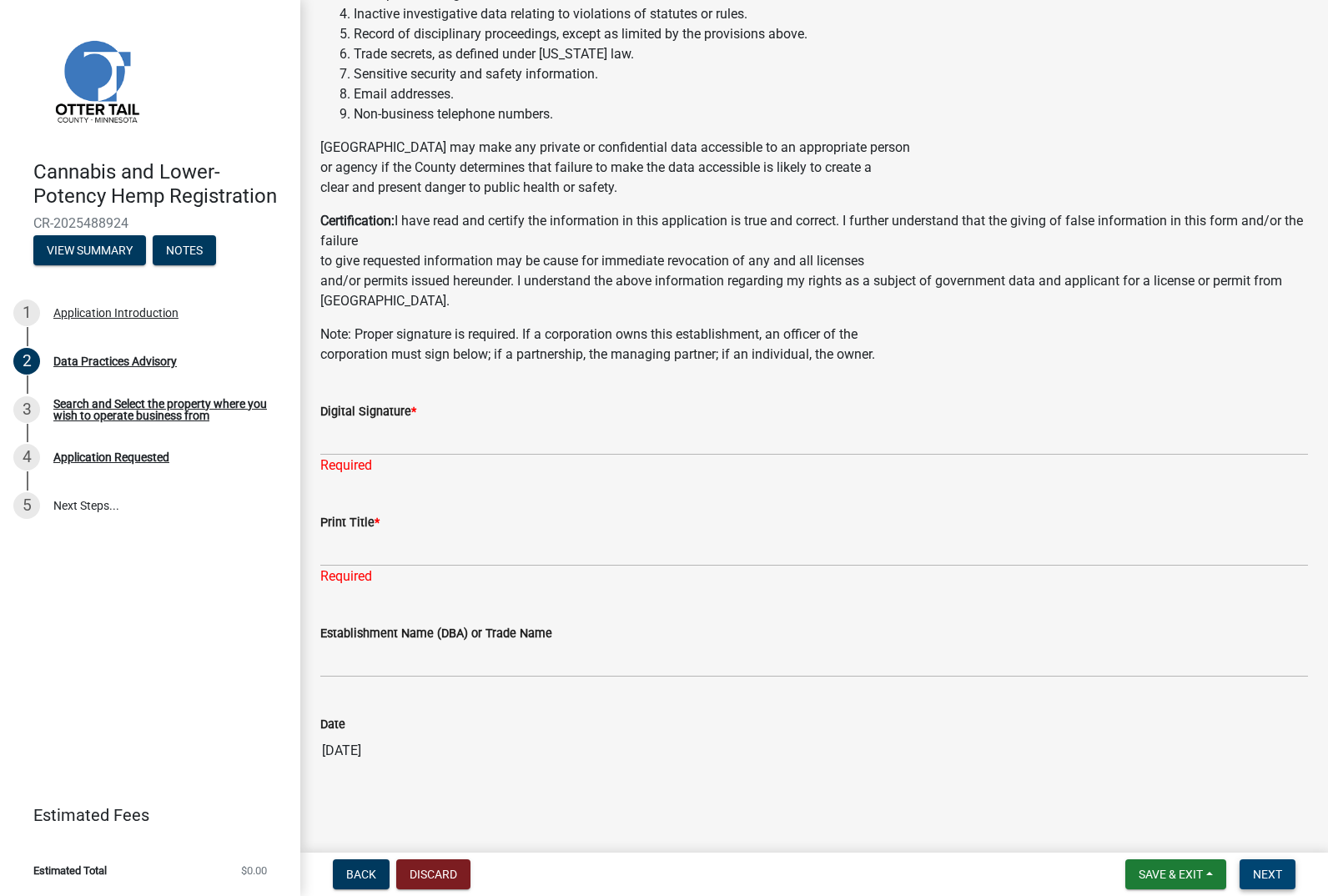 The width and height of the screenshot is (1328, 896). I want to click on button: Discard, so click(433, 874).